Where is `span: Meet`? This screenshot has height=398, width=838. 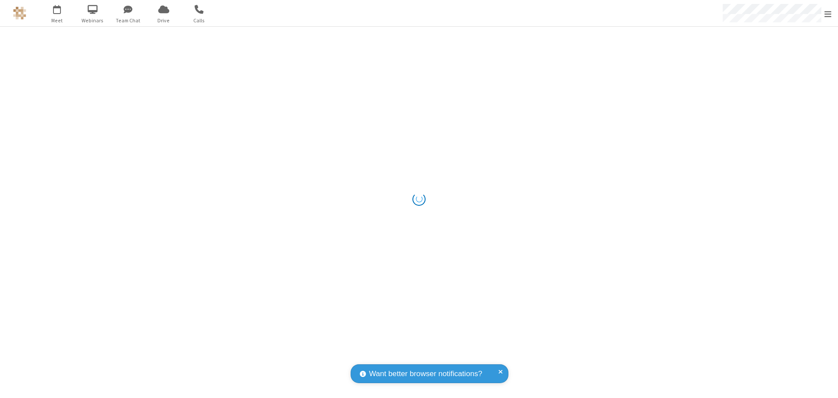 span: Meet is located at coordinates (57, 21).